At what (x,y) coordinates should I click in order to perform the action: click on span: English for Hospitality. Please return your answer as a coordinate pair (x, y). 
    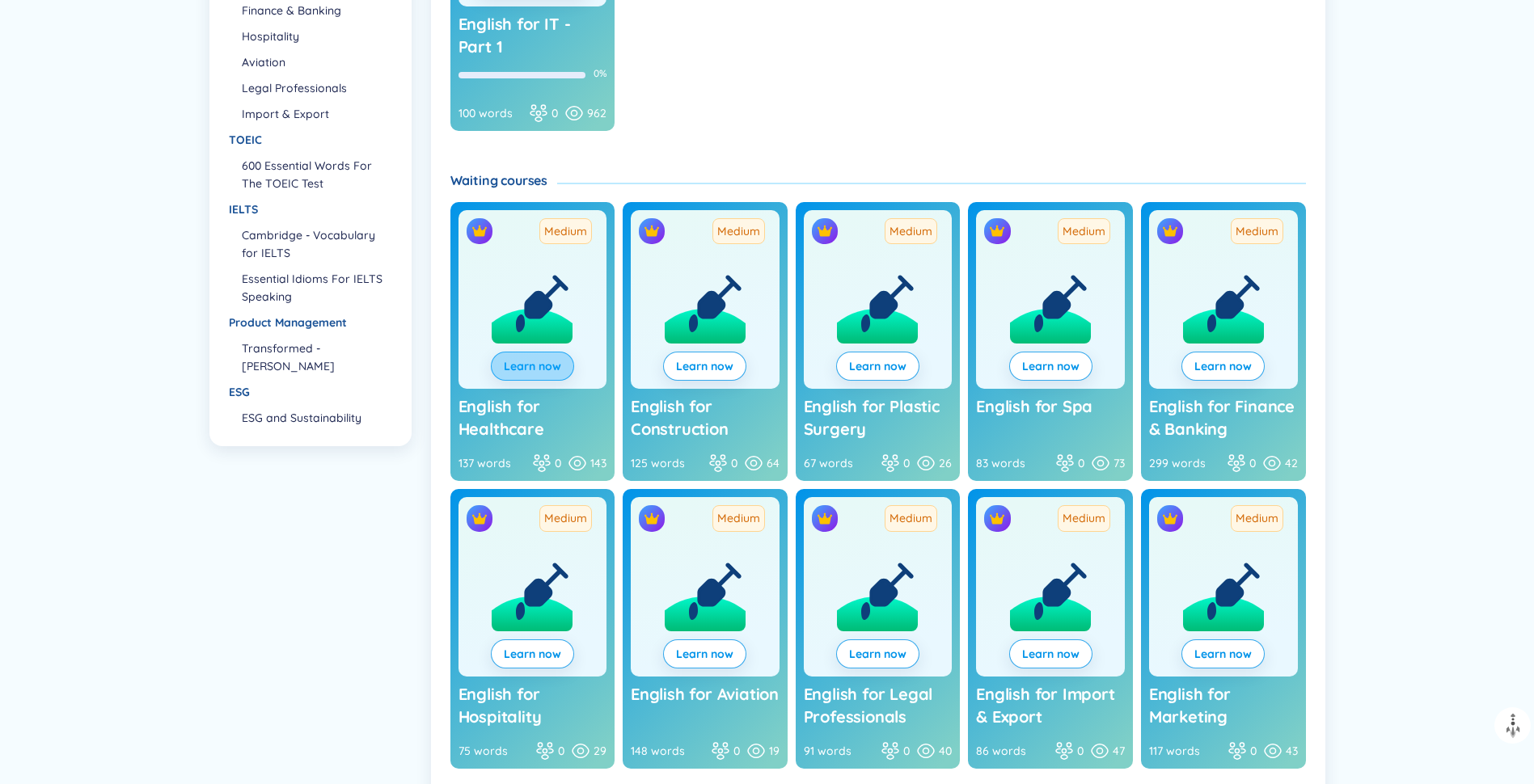
    Looking at the image, I should click on (500, 705).